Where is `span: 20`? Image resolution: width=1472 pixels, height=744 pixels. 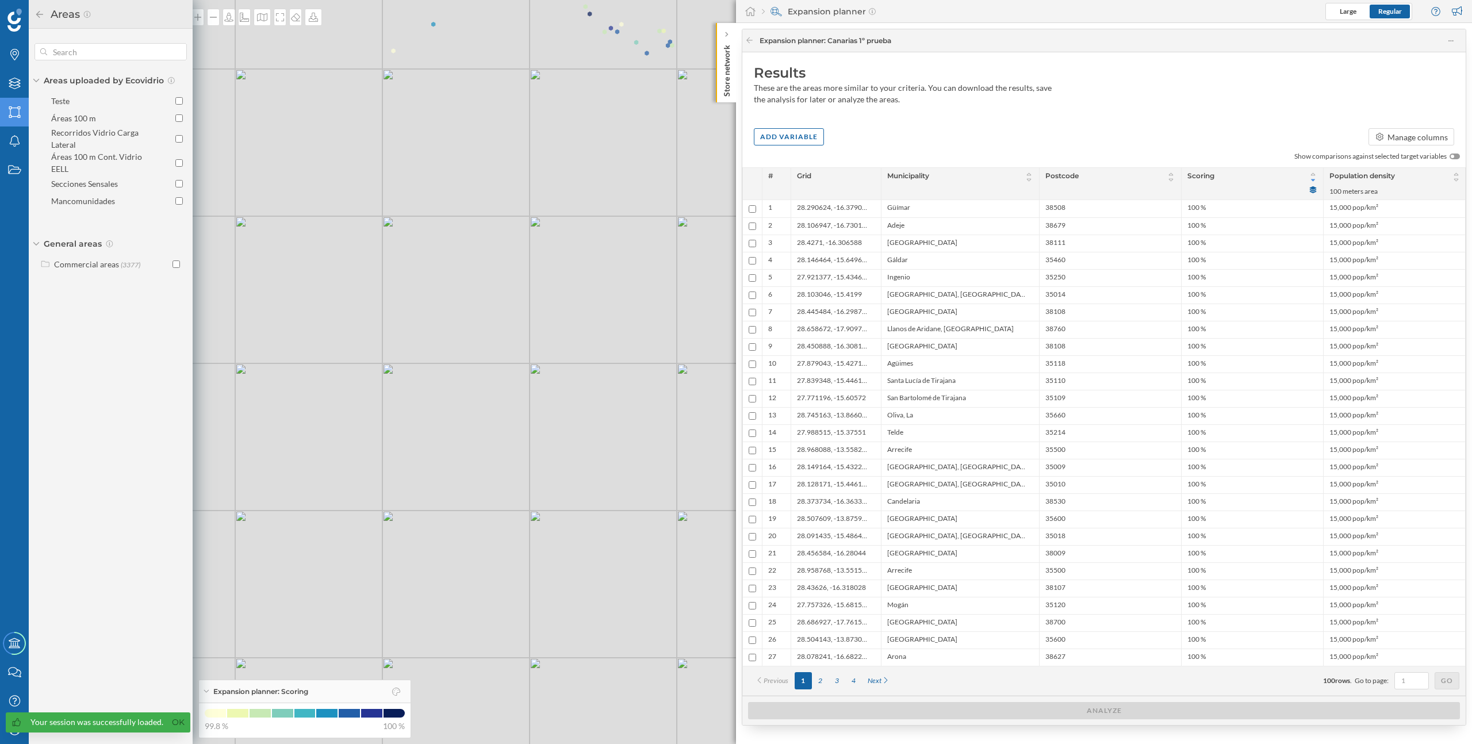 span: 20 is located at coordinates (772, 536).